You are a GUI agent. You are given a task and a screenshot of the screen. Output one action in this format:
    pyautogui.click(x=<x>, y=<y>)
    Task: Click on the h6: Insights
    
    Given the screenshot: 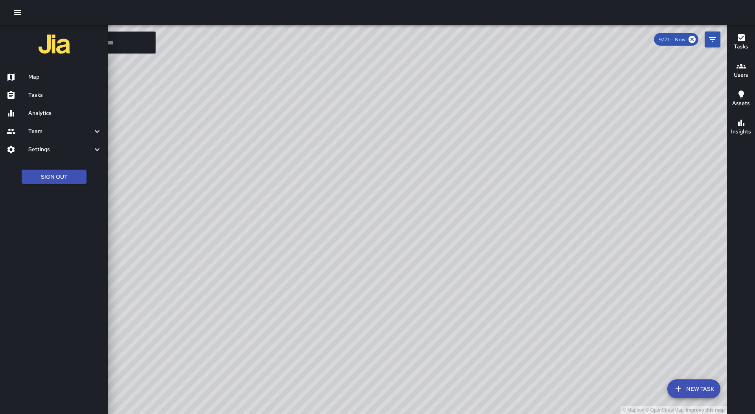 What is the action you would take?
    pyautogui.click(x=741, y=132)
    